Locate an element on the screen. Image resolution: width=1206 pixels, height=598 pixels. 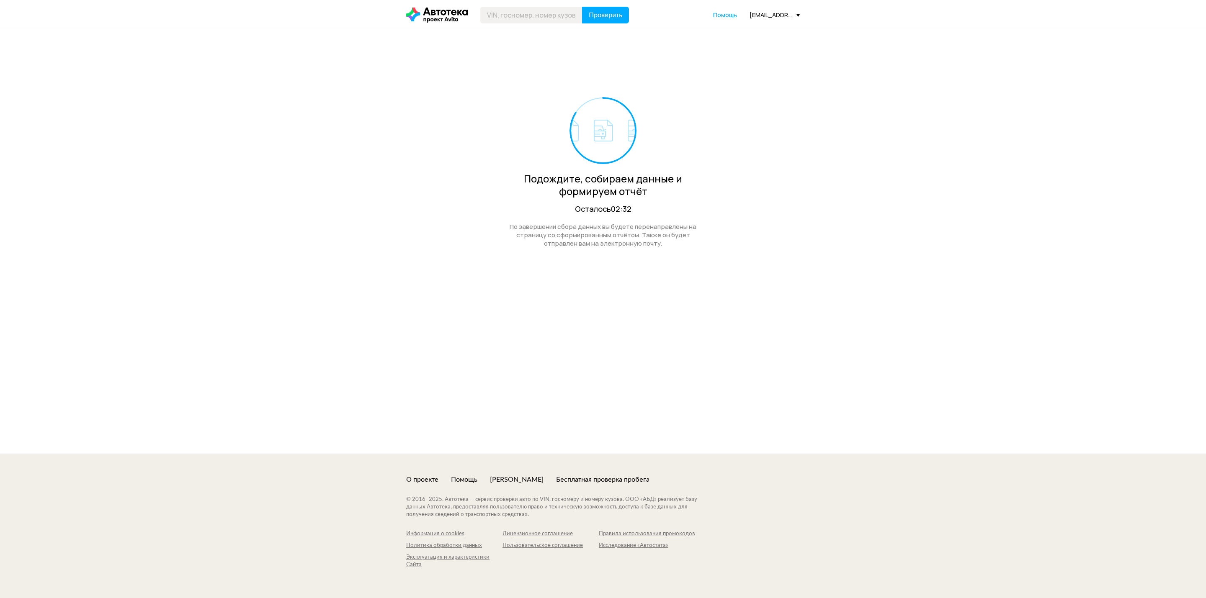
div: Исследование «Автостата» is located at coordinates (647, 546).